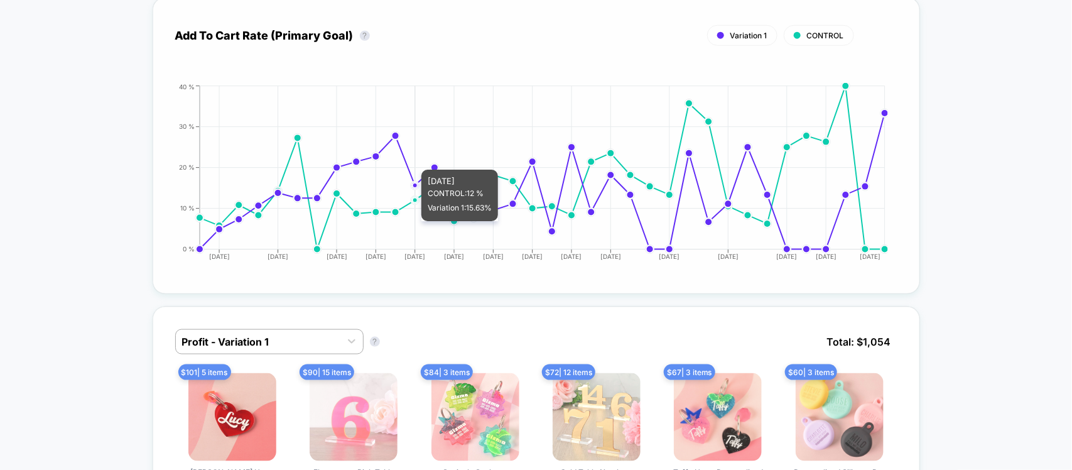 This screenshot has height=470, width=1072. Describe the element at coordinates (597, 417) in the screenshot. I see `img: Gold Table Numbers` at that location.